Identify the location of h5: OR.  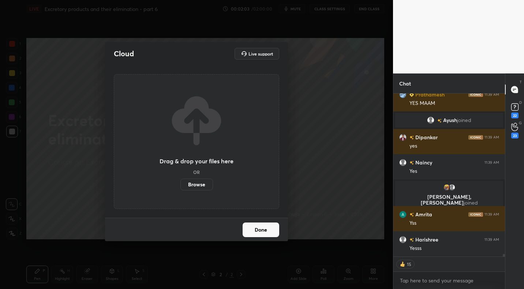
(196, 172).